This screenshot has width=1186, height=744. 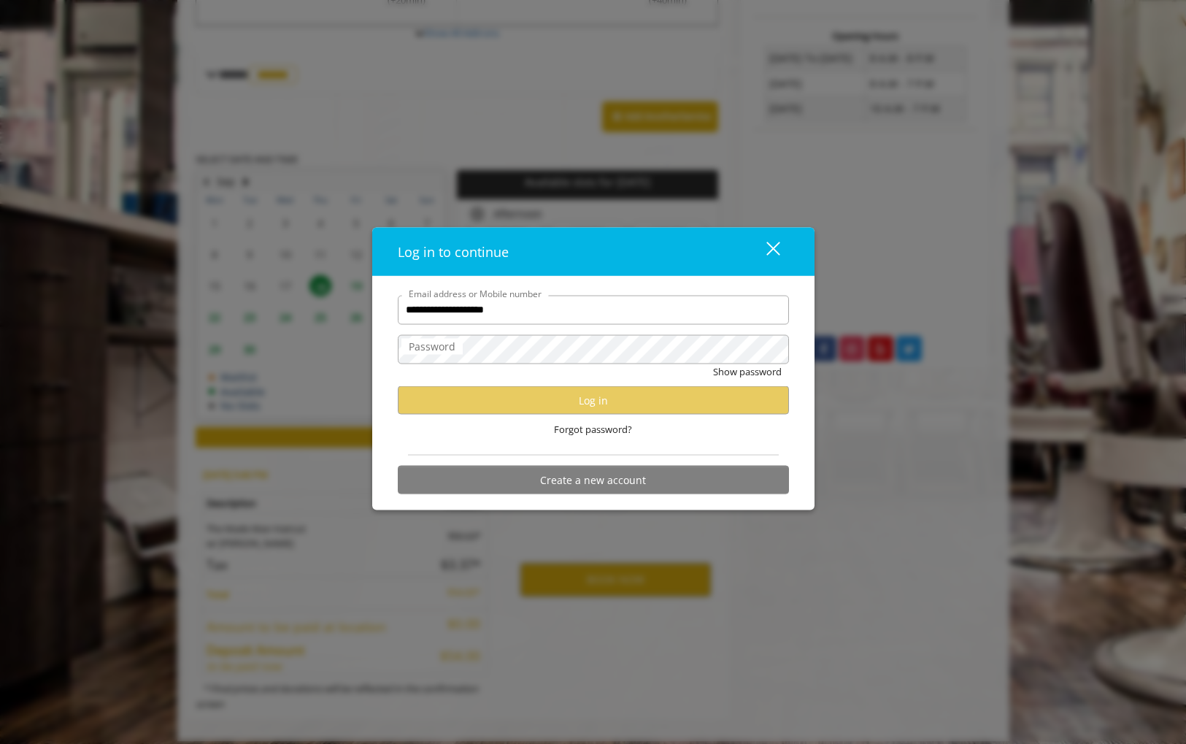 I want to click on input: Email address or Mobile number, so click(x=594, y=310).